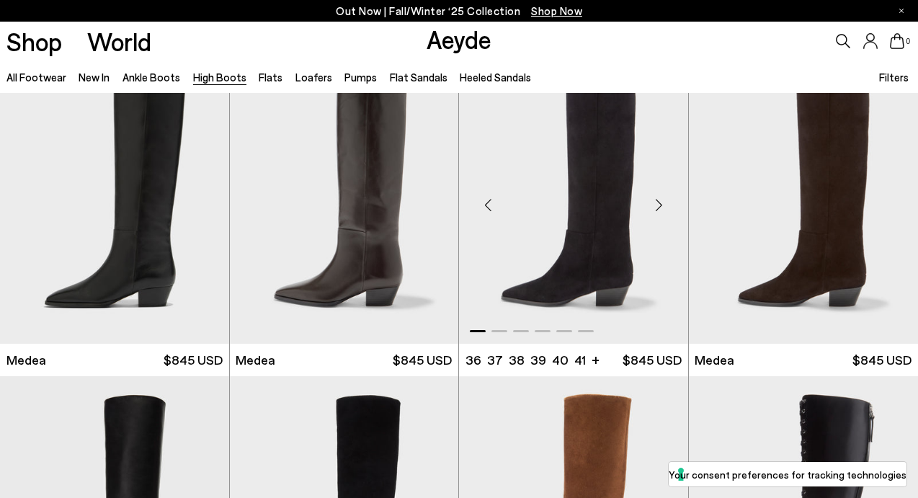  What do you see at coordinates (459, 11) in the screenshot?
I see `p: Out Now | Fall/Winter ‘25 Collection` at bounding box center [459, 11].